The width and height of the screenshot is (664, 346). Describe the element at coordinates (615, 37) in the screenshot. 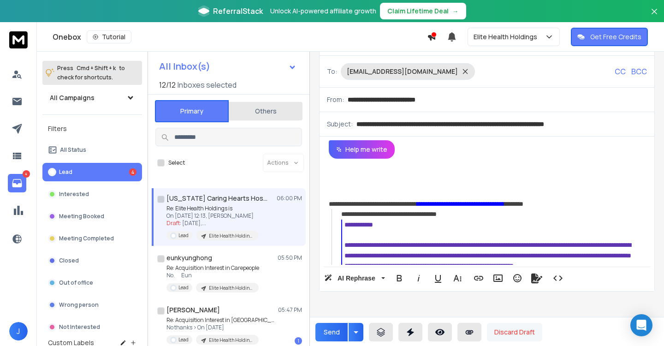

I see `p: Get Free Credits` at that location.